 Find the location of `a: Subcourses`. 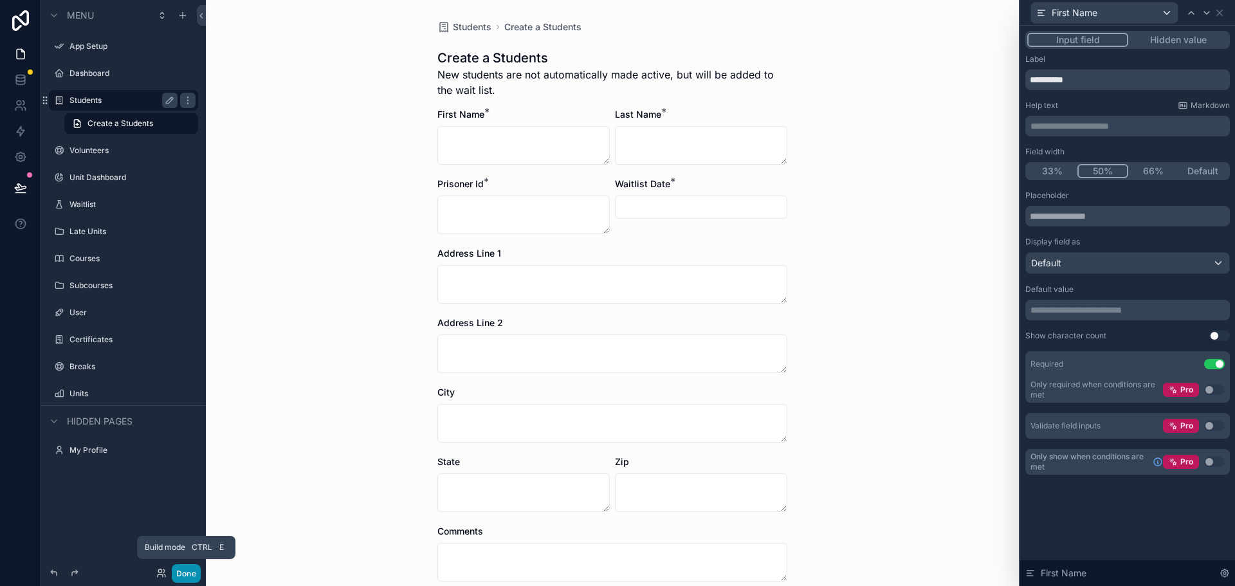

a: Subcourses is located at coordinates (132, 286).